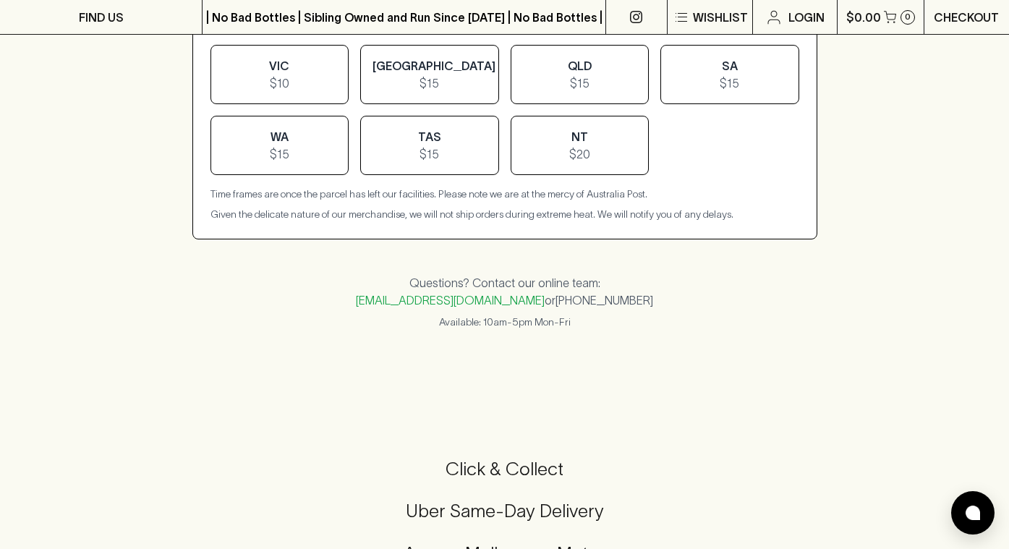 Image resolution: width=1009 pixels, height=549 pixels. What do you see at coordinates (505, 194) in the screenshot?
I see `p: Time frames are once the parcel has left our facilities. Please note we are at the mercy of Austr...` at bounding box center [505, 194].